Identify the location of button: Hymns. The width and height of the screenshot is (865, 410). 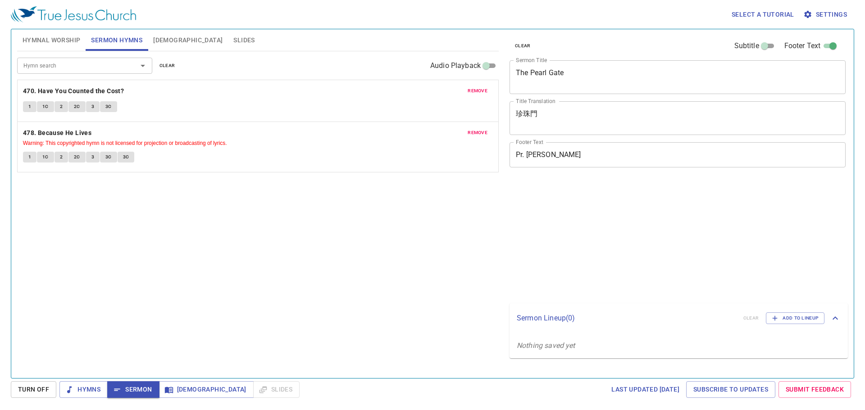
(83, 390).